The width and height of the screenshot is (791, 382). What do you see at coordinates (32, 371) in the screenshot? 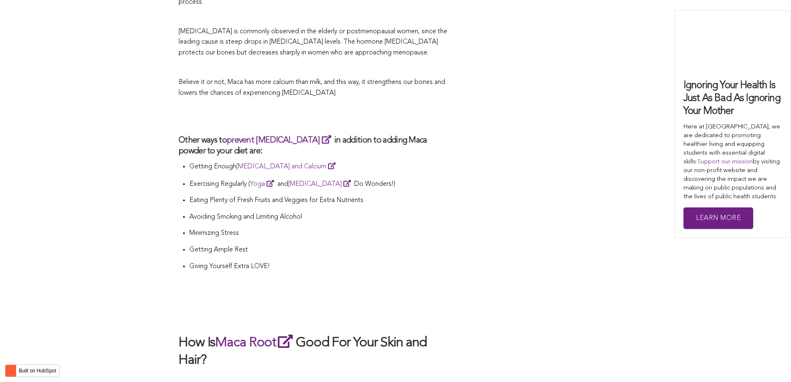
I see `button: Built on HubSpot` at bounding box center [32, 371].